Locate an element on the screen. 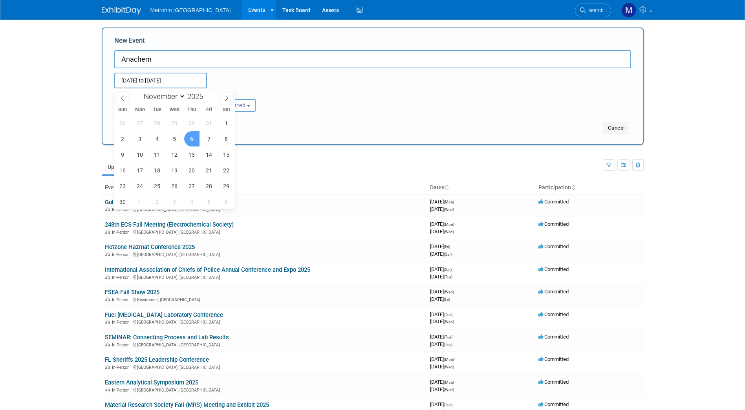  span: November 26, 2025 is located at coordinates (174, 186).